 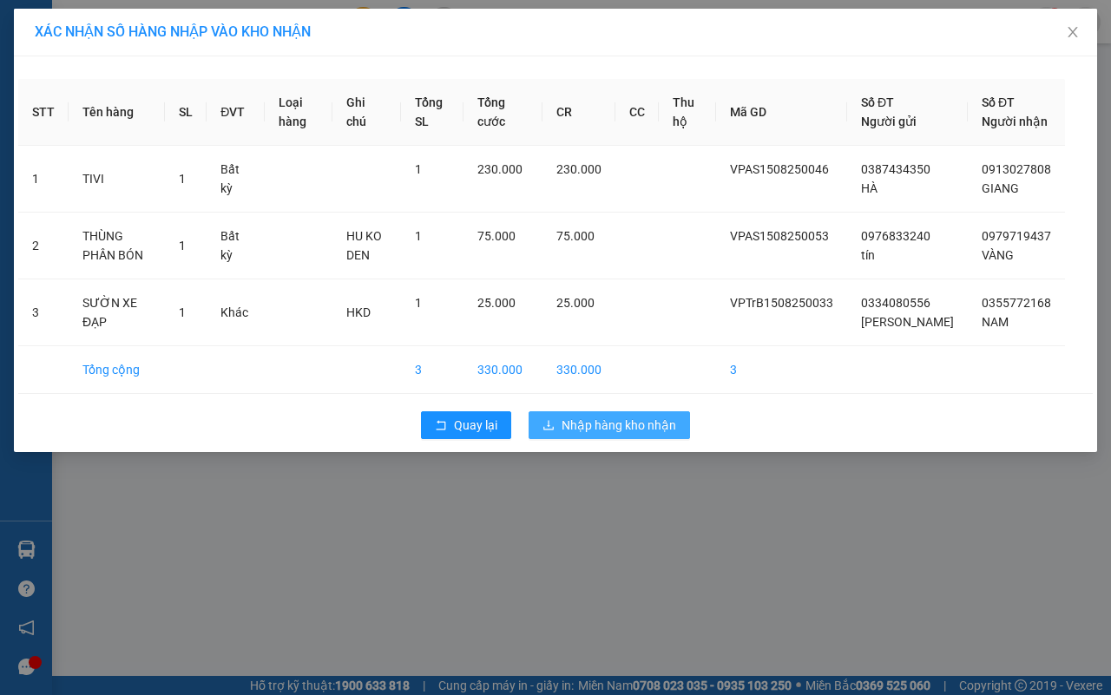 What do you see at coordinates (889, 122) in the screenshot?
I see `span: Người gửi` at bounding box center [889, 122].